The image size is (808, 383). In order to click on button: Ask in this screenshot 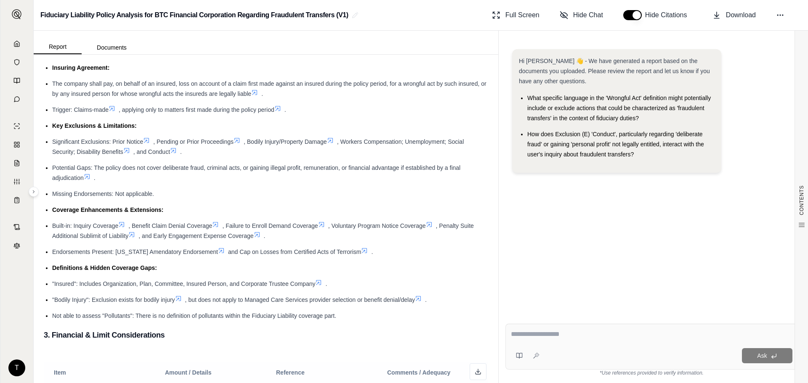, I will do `click(767, 356)`.